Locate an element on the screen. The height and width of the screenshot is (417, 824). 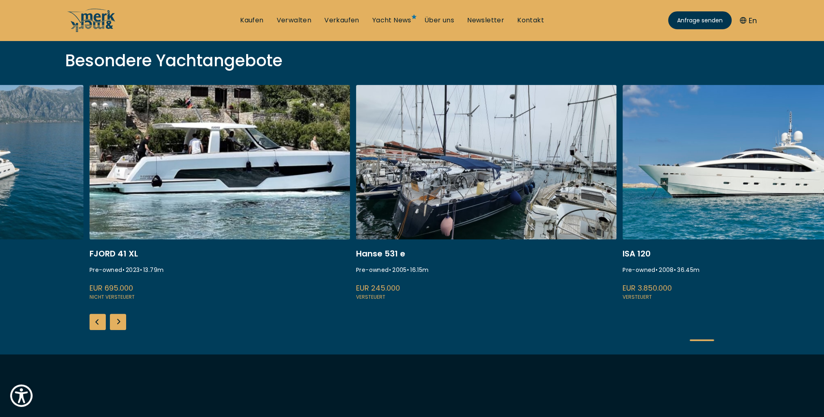
a: Kontakt is located at coordinates (530, 20).